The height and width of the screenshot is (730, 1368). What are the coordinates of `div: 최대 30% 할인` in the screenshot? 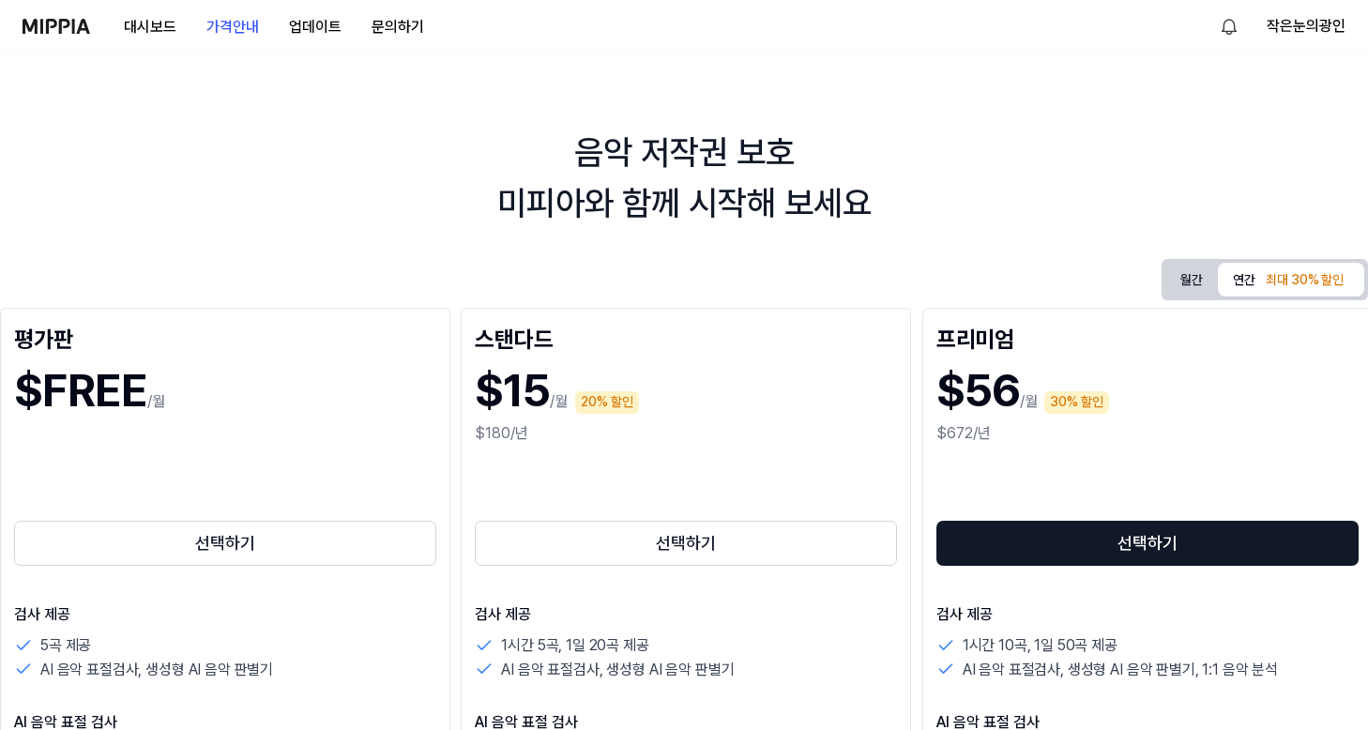 It's located at (1304, 280).